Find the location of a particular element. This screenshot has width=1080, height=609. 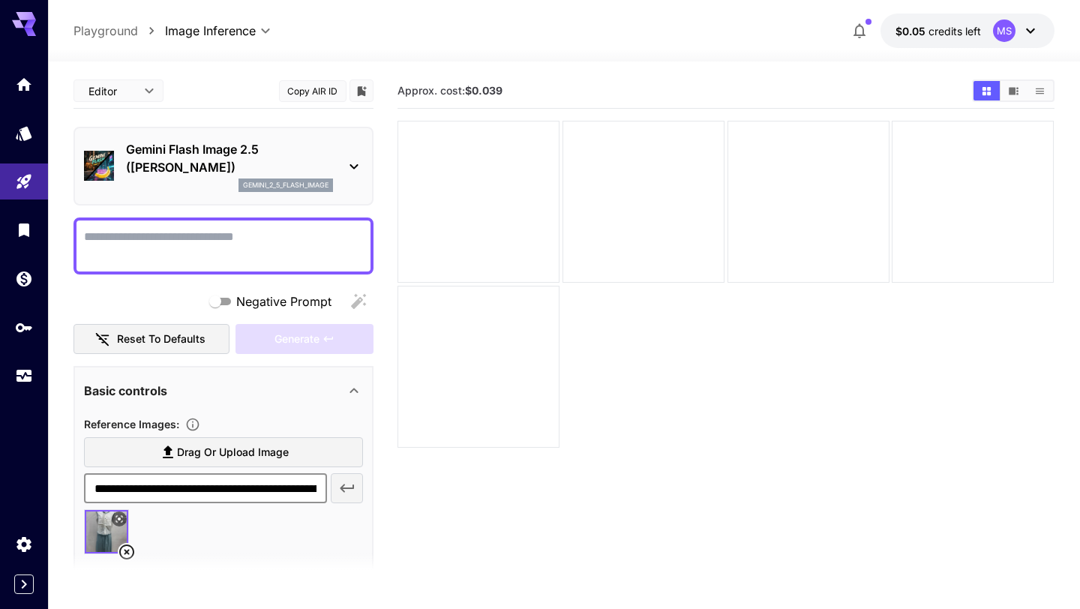

span: Editor is located at coordinates (112, 91).